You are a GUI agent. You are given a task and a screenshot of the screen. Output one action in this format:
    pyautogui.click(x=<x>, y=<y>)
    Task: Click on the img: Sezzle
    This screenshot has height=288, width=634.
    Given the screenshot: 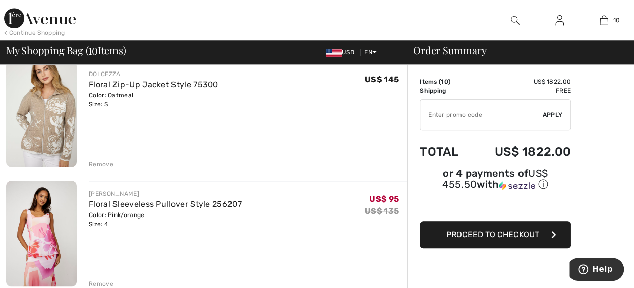 What is the action you would take?
    pyautogui.click(x=517, y=186)
    